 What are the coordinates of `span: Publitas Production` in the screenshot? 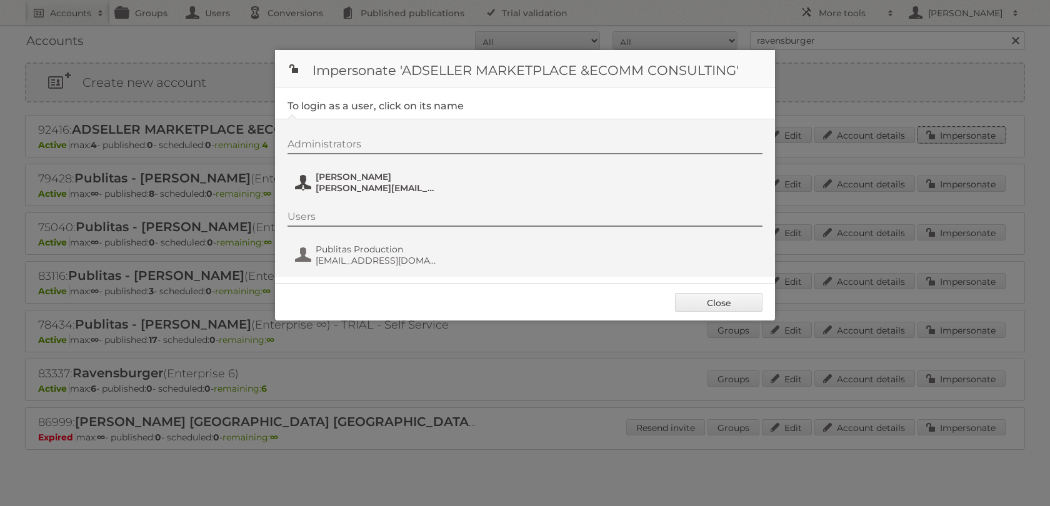 It's located at (376, 249).